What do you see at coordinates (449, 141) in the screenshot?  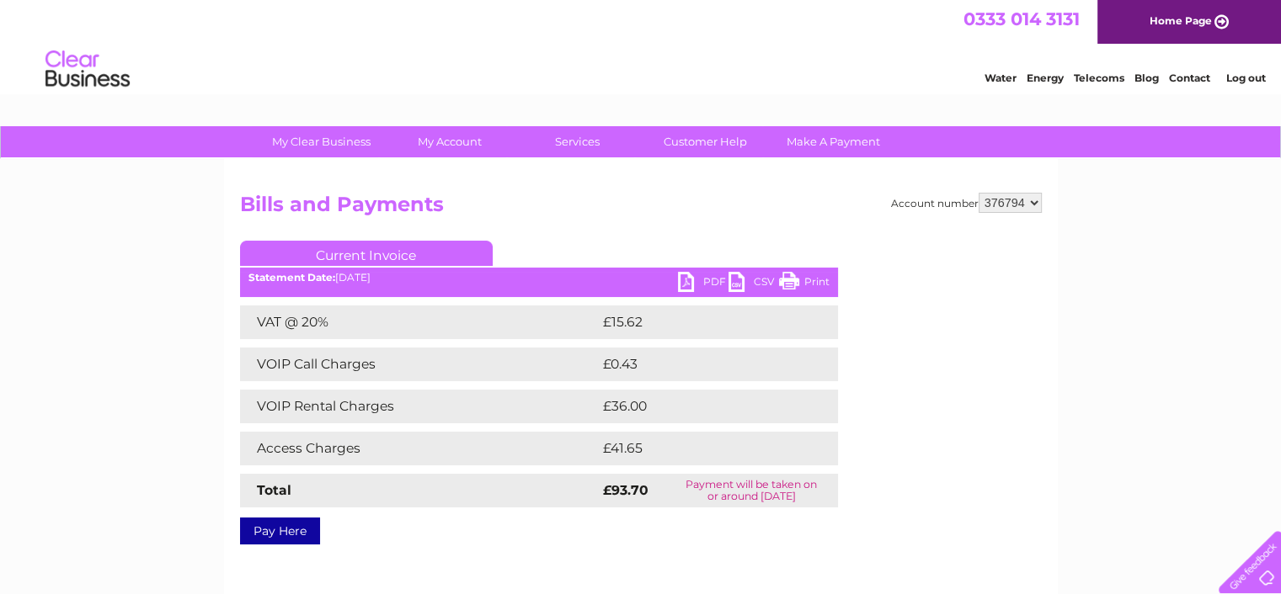 I see `a: My Account` at bounding box center [449, 141].